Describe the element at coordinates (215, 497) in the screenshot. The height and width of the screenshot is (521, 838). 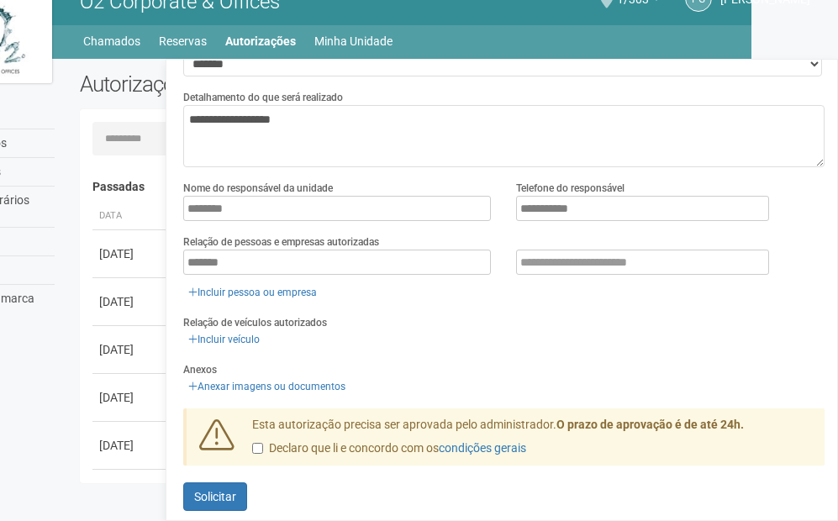
I see `span: Solicitar` at that location.